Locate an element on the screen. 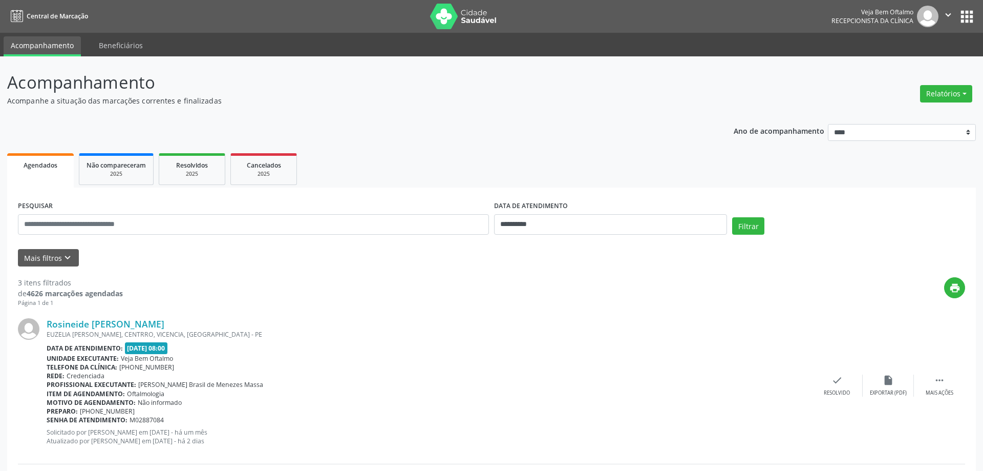 The height and width of the screenshot is (471, 983). span: Não informado is located at coordinates (160, 402).